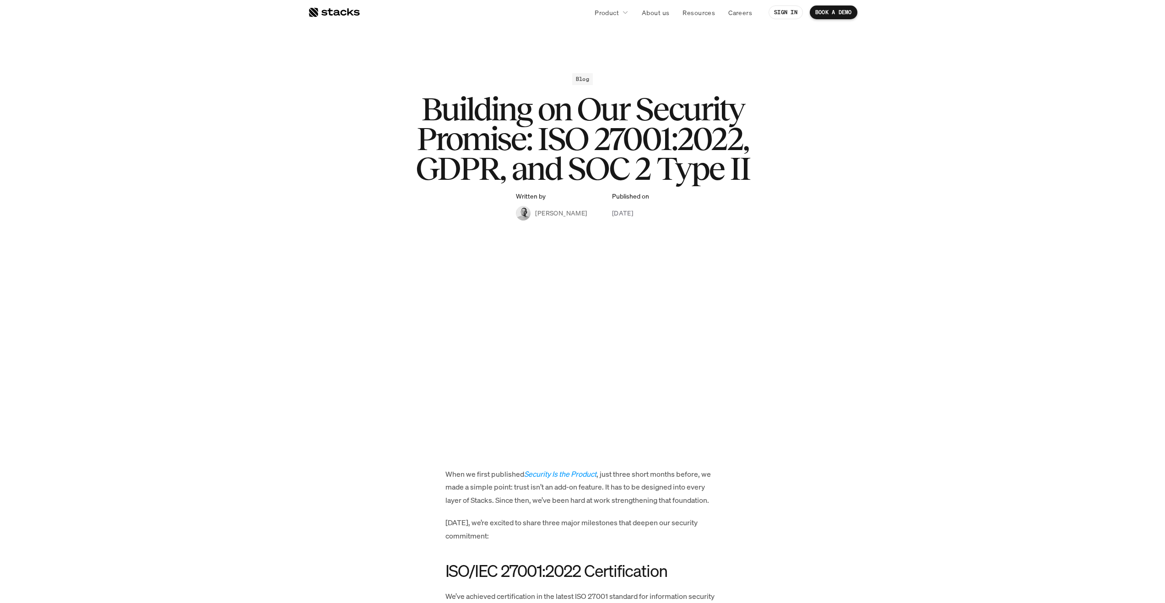 The width and height of the screenshot is (1165, 603). I want to click on a: SIGN IN, so click(786, 12).